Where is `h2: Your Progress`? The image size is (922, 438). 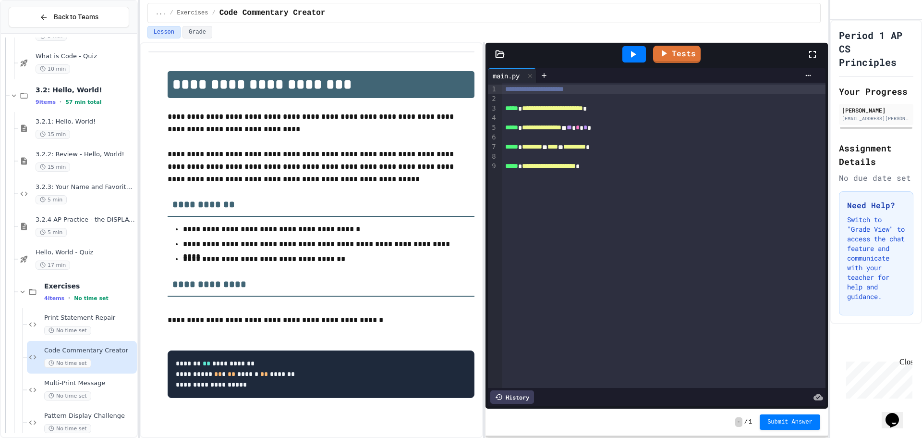
h2: Your Progress is located at coordinates (876, 91).